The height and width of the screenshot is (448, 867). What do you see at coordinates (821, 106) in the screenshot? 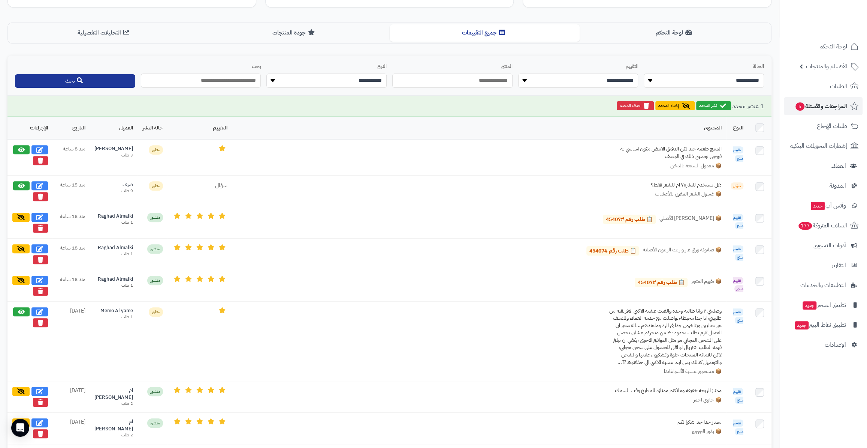
I see `span: المراجعات والأسئلة` at bounding box center [821, 106].